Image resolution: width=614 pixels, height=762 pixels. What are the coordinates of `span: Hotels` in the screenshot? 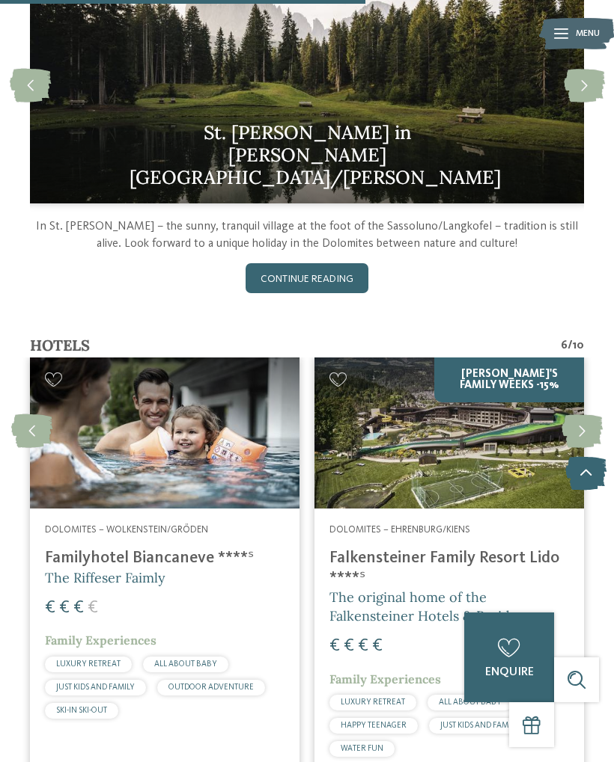 It's located at (60, 345).